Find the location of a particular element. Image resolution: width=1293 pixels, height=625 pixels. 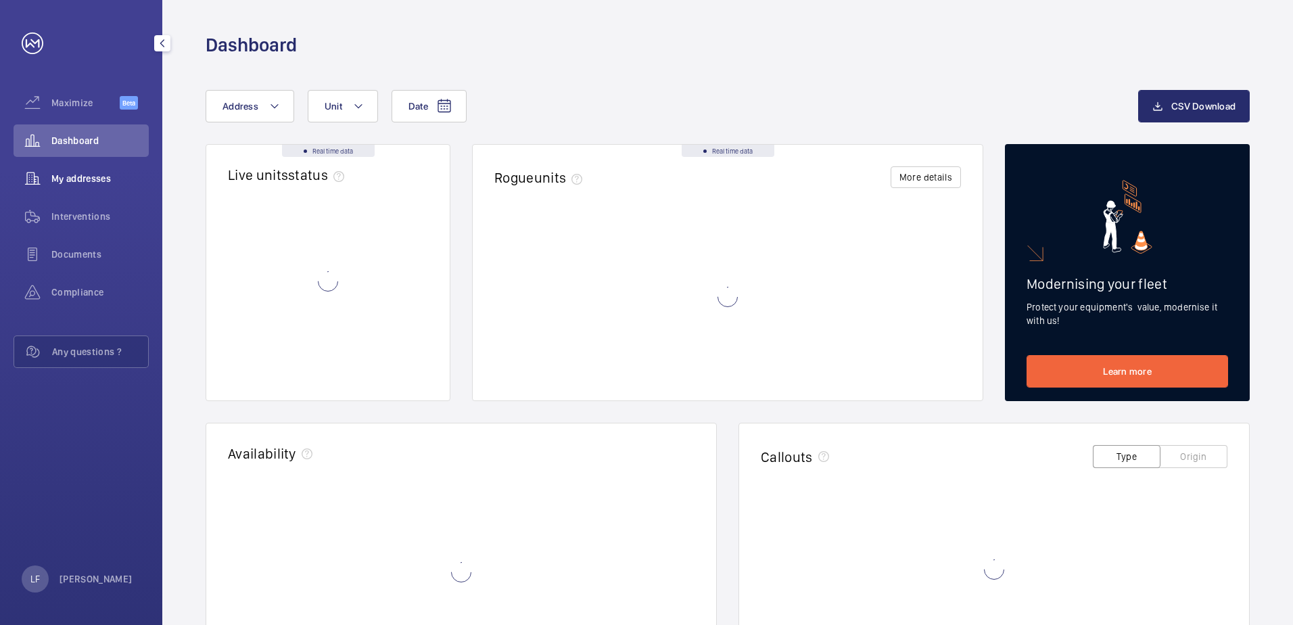

p: Protect your equipment's value, modernise it with us! is located at coordinates (1127, 314).